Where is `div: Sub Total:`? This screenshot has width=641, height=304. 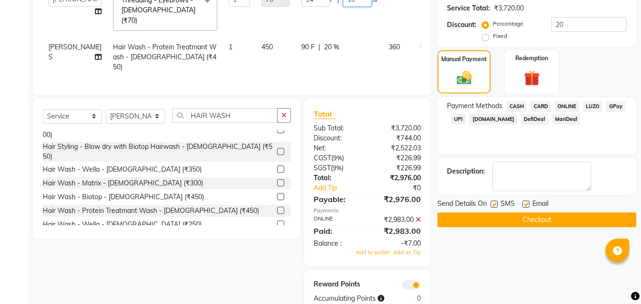 div: Sub Total: is located at coordinates (337, 128).